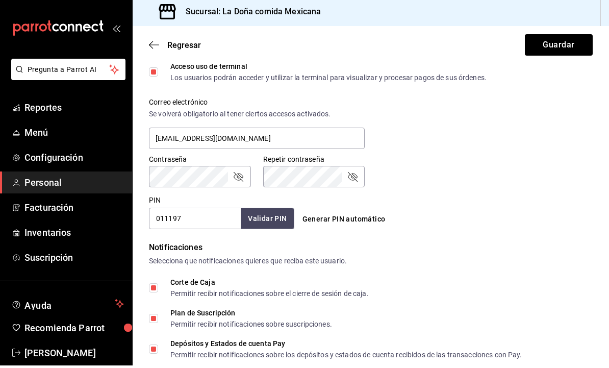 Image resolution: width=609 pixels, height=368 pixels. I want to click on span: Personal, so click(74, 185).